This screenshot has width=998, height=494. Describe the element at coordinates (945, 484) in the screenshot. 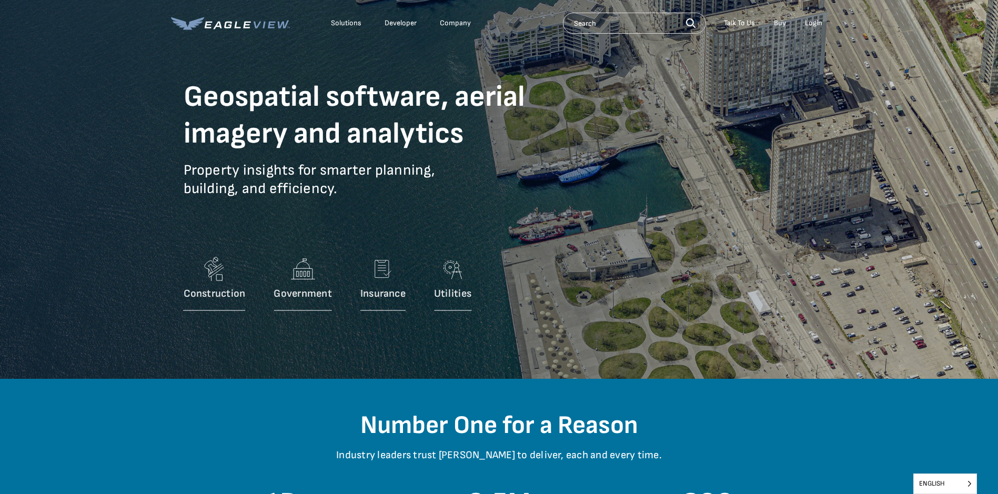

I see `span: English` at that location.